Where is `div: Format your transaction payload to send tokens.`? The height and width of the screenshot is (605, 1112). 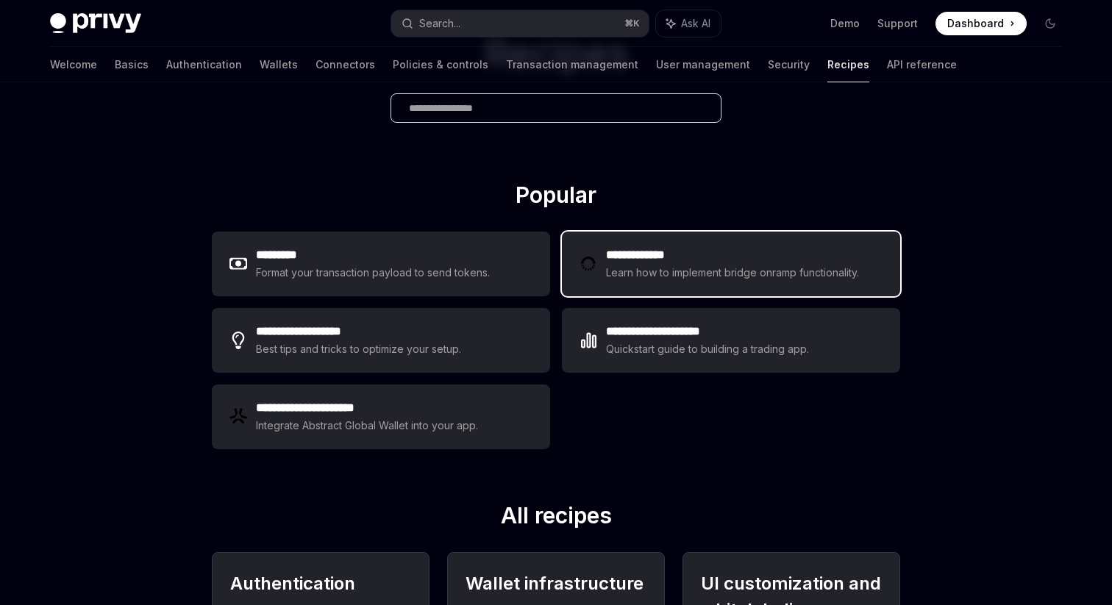 div: Format your transaction payload to send tokens. is located at coordinates (373, 273).